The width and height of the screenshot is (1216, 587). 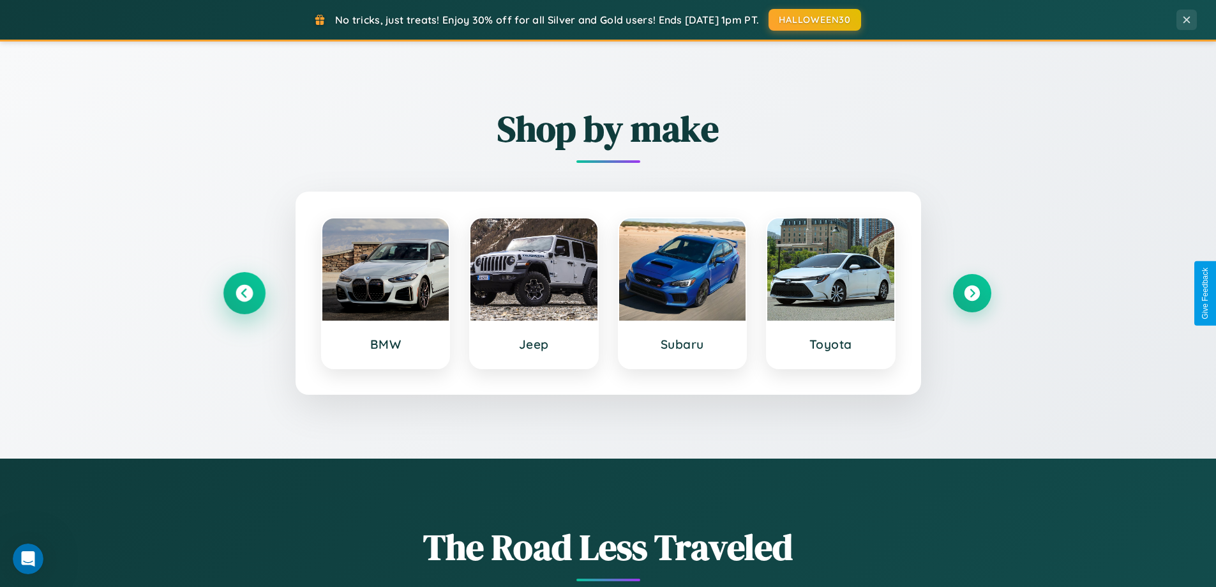 I want to click on h3: Toyota, so click(x=831, y=344).